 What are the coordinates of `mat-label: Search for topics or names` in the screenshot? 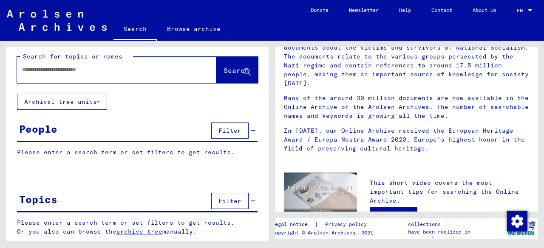 It's located at (73, 56).